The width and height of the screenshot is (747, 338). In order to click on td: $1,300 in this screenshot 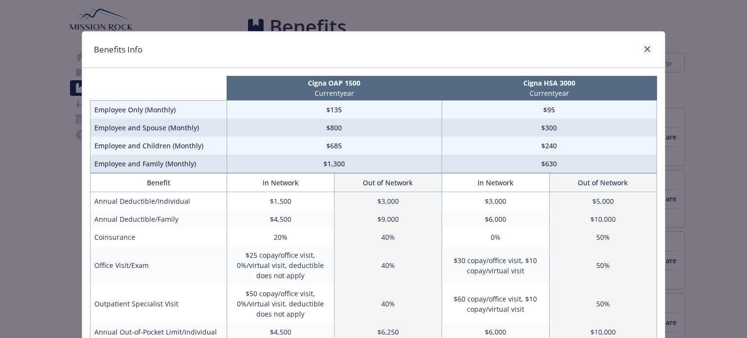, I will do `click(334, 164)`.